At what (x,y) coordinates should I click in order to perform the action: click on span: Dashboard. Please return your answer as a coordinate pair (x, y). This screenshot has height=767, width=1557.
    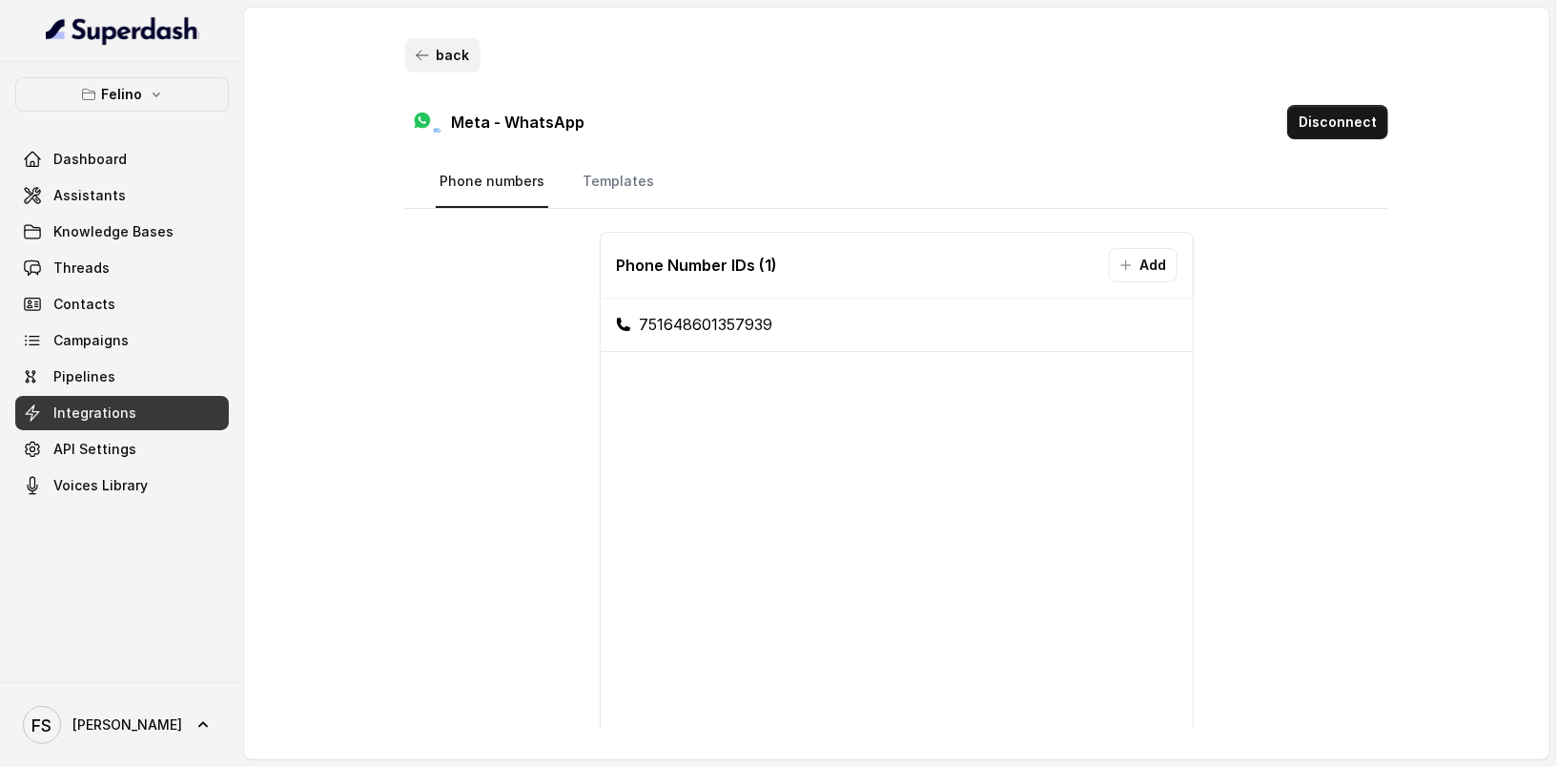
    Looking at the image, I should click on (90, 159).